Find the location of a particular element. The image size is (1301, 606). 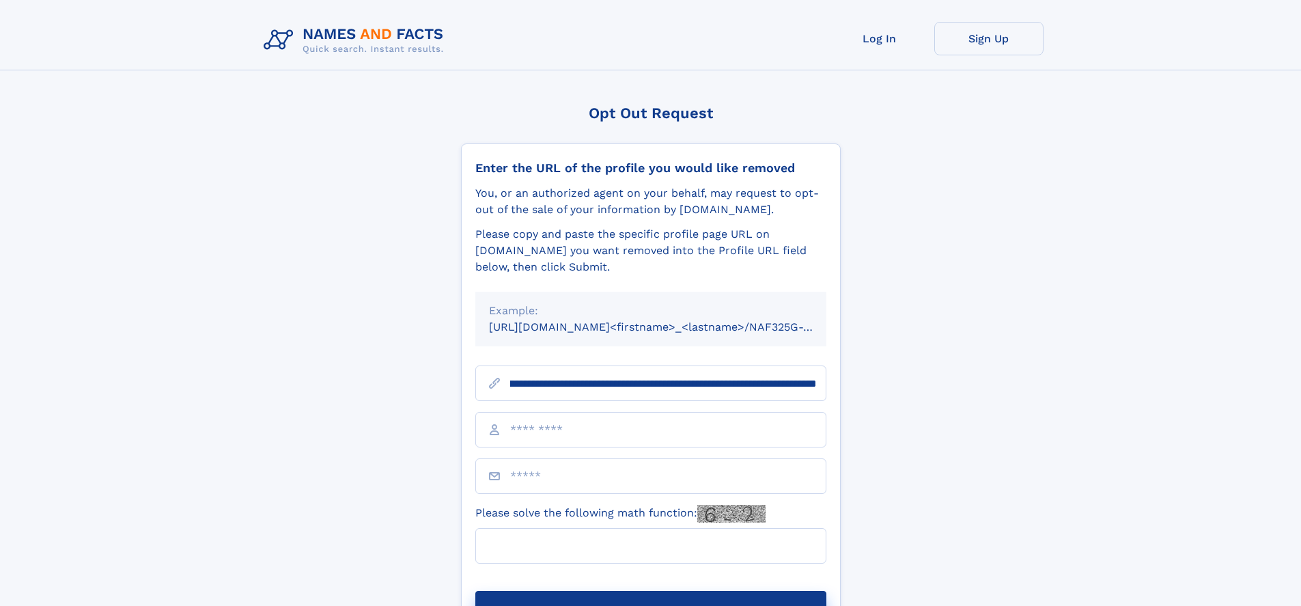

div: Enter the URL of the profile you would like removed is located at coordinates (651, 168).